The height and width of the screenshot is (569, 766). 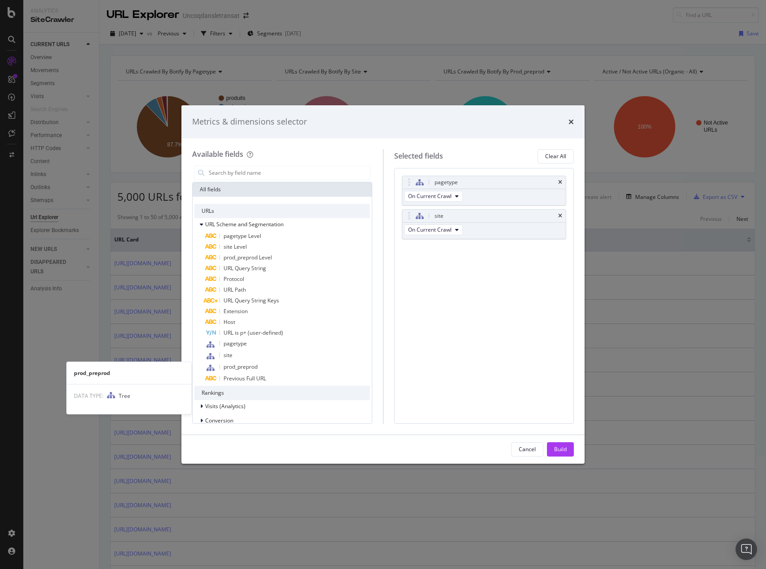 What do you see at coordinates (251, 300) in the screenshot?
I see `span: URL Query String Keys` at bounding box center [251, 300].